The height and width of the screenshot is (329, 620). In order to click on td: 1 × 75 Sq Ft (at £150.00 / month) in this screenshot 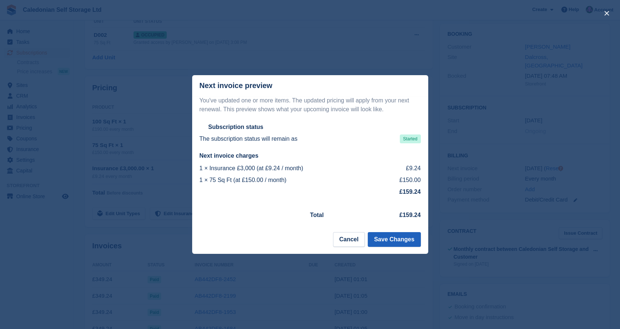, I will do `click(291, 180)`.